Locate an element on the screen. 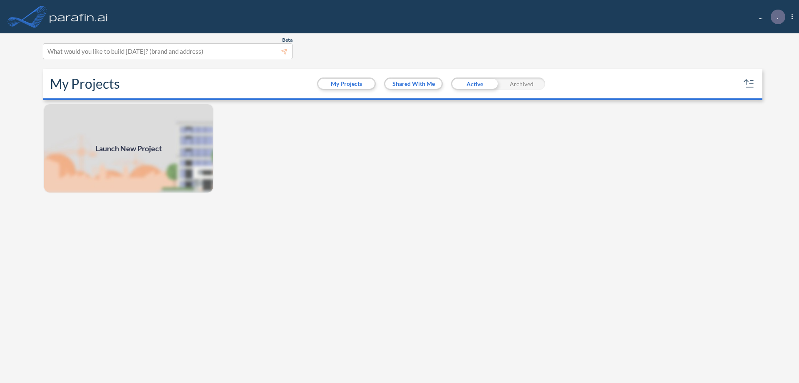 The height and width of the screenshot is (383, 799). img: logo is located at coordinates (79, 17).